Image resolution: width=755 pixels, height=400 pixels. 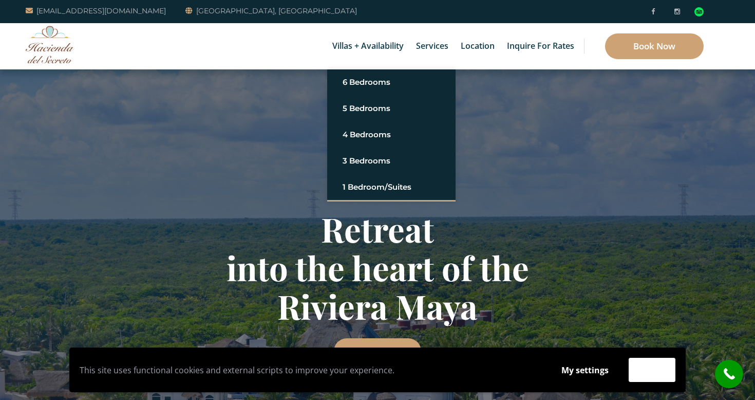 What do you see at coordinates (699, 12) in the screenshot?
I see `div: Read traveler reviews on Tripadvisor` at bounding box center [699, 12].